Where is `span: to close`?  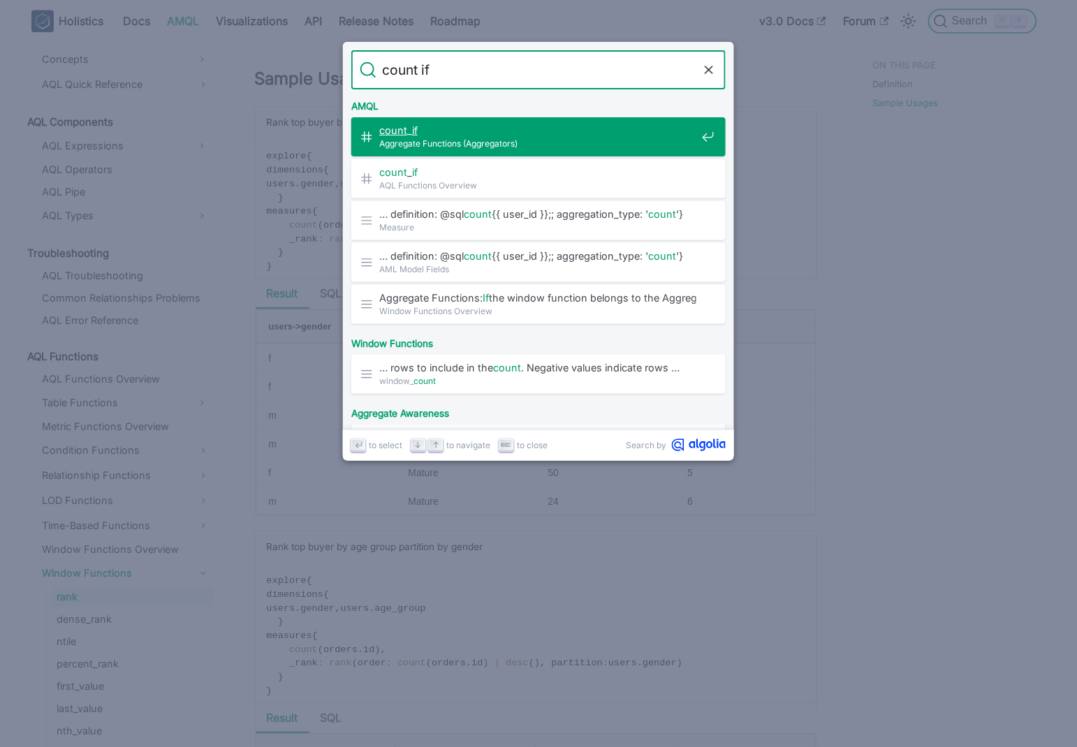 span: to close is located at coordinates (532, 445).